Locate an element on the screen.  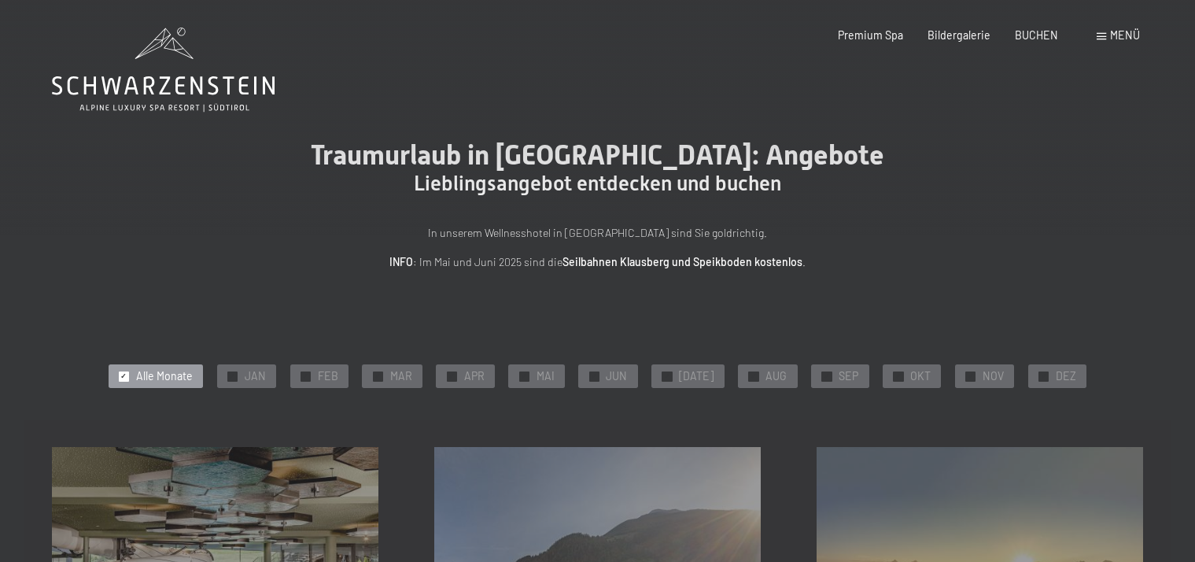
span: SEP is located at coordinates (848, 376).